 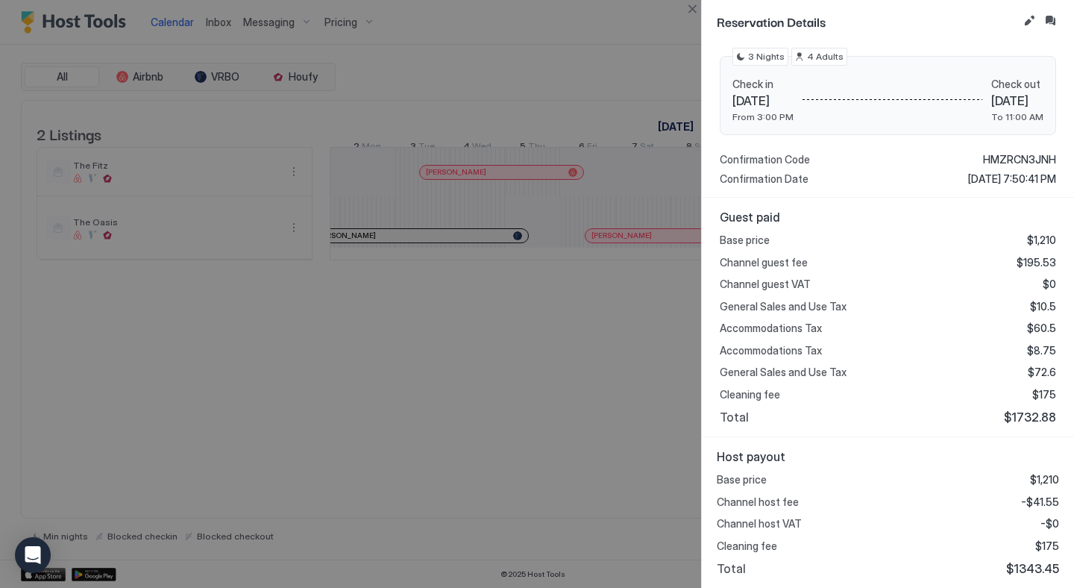 What do you see at coordinates (1051, 21) in the screenshot?
I see `button: Inbox` at bounding box center [1051, 21].